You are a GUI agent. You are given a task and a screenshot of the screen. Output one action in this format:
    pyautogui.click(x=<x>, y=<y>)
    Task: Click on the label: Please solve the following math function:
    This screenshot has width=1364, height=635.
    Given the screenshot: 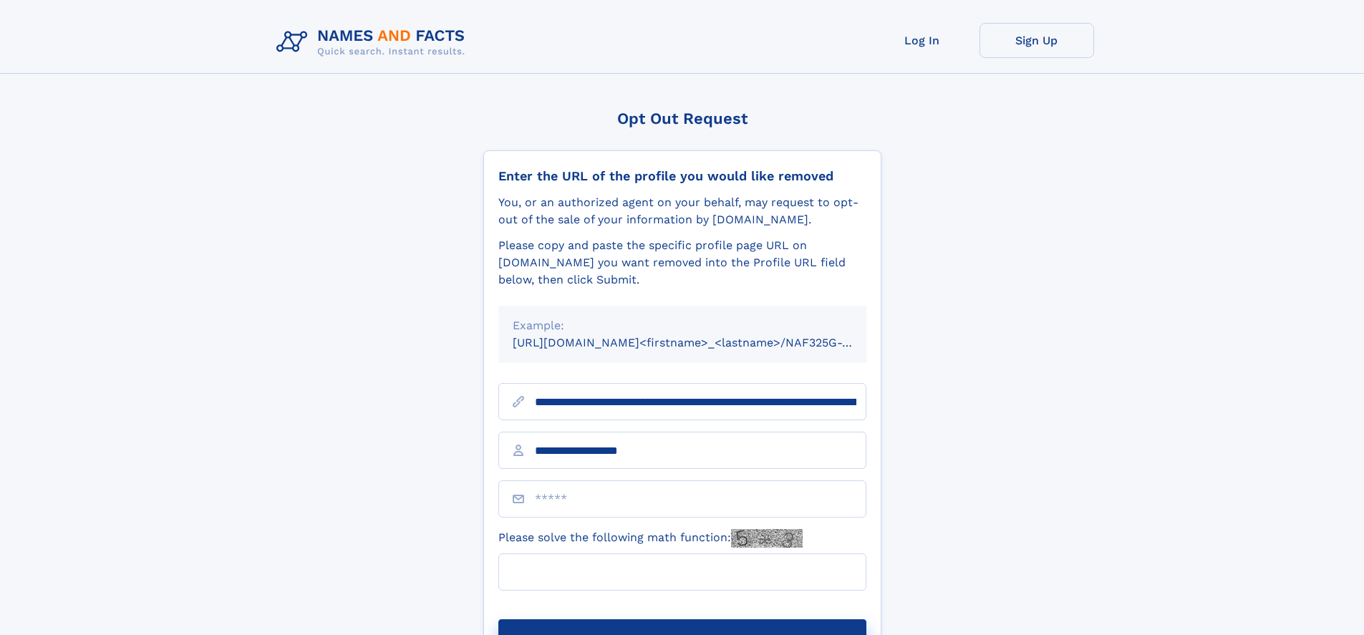 What is the action you would take?
    pyautogui.click(x=650, y=539)
    